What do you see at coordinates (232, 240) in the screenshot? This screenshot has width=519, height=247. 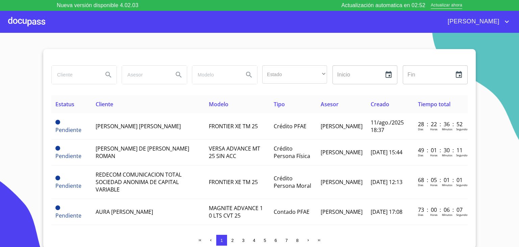 I see `span: 2` at bounding box center [232, 240].